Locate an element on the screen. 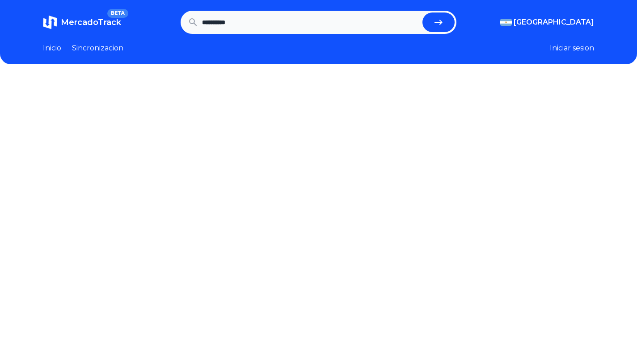 The image size is (637, 340). span: BETA is located at coordinates (118, 13).